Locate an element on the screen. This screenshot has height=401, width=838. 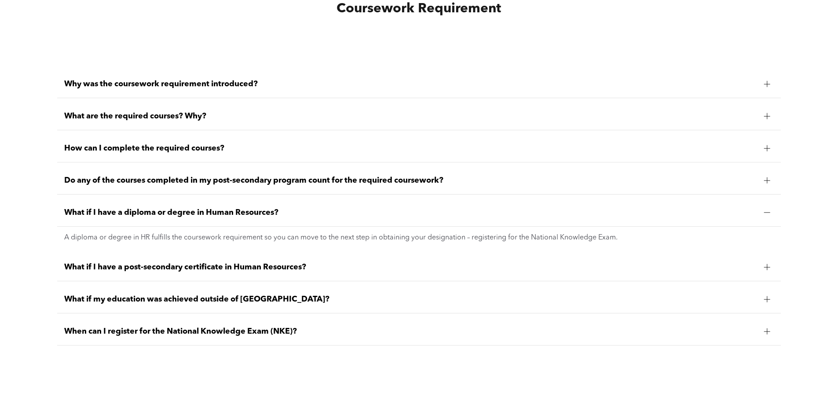
span: What are the required courses? Why? is located at coordinates (411, 116).